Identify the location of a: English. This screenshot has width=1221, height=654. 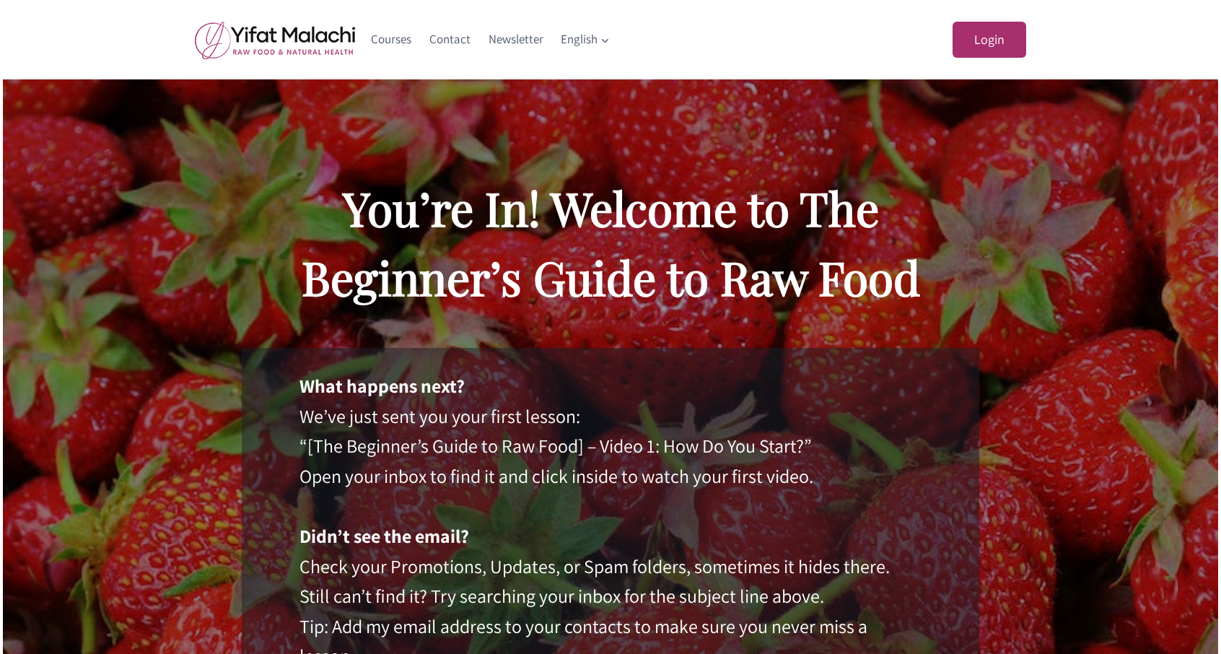
(585, 40).